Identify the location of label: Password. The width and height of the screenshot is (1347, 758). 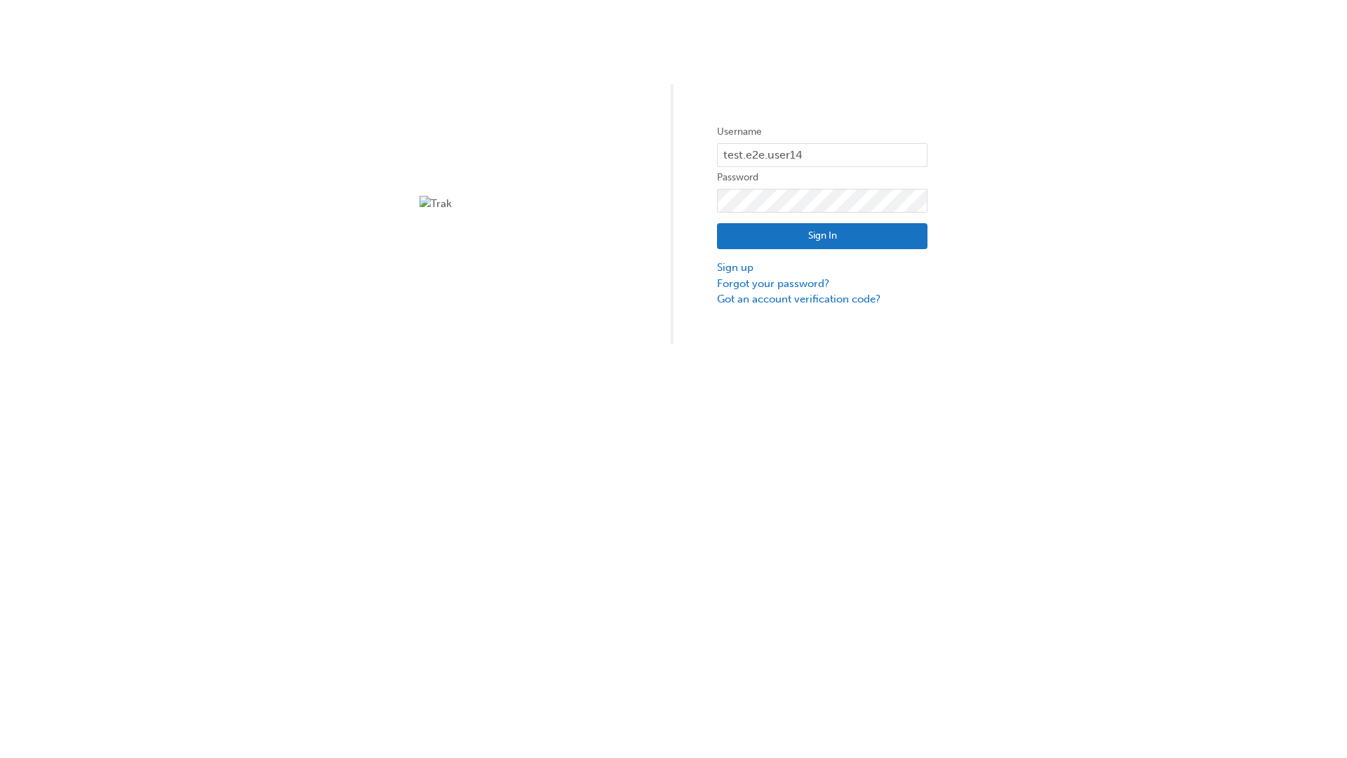
(822, 177).